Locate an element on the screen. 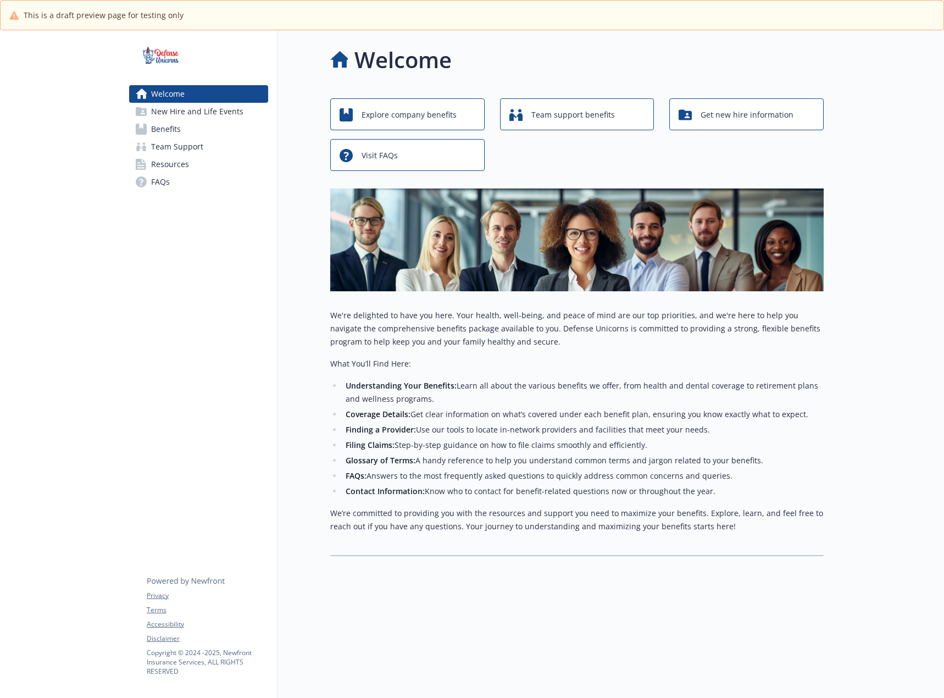 This screenshot has width=944, height=698. button: Get new hire information is located at coordinates (746, 114).